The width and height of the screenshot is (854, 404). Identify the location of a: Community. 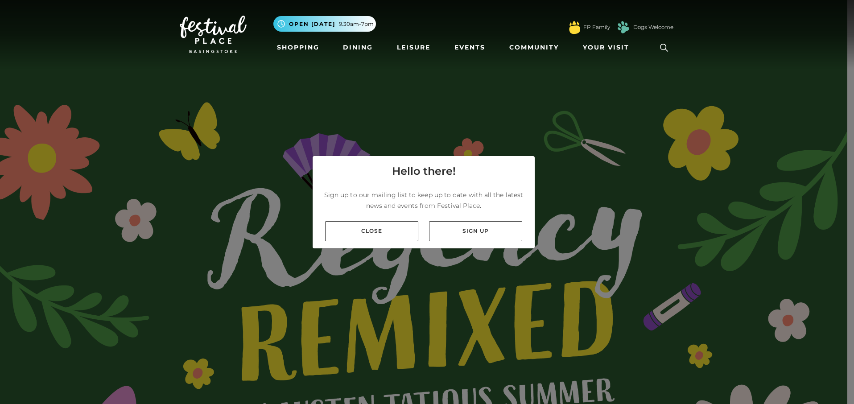
(534, 47).